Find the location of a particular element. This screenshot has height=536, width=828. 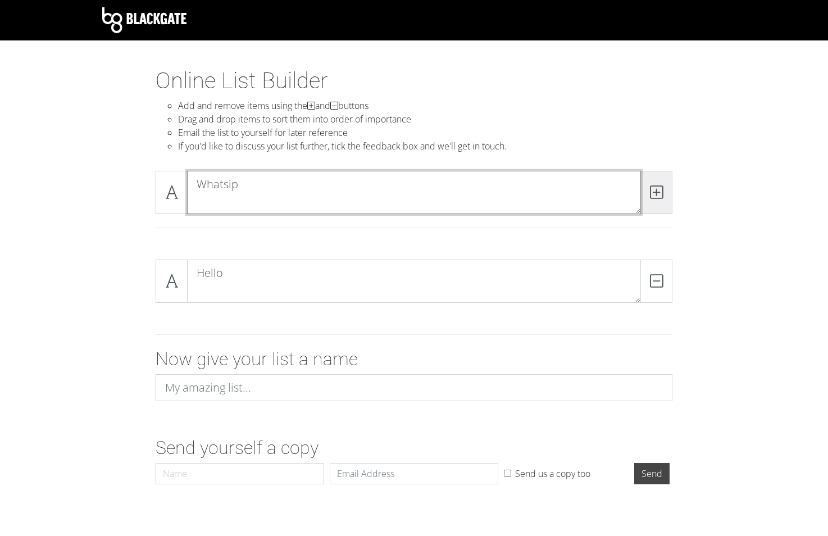

input: Send is located at coordinates (652, 474).